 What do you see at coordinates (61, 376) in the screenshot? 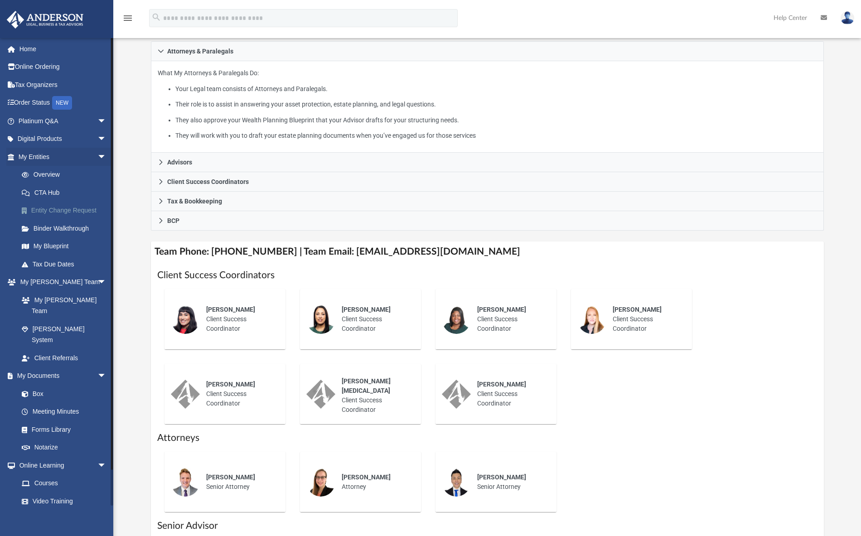
I see `a: My Documentsarrow_drop_down` at bounding box center [61, 376].